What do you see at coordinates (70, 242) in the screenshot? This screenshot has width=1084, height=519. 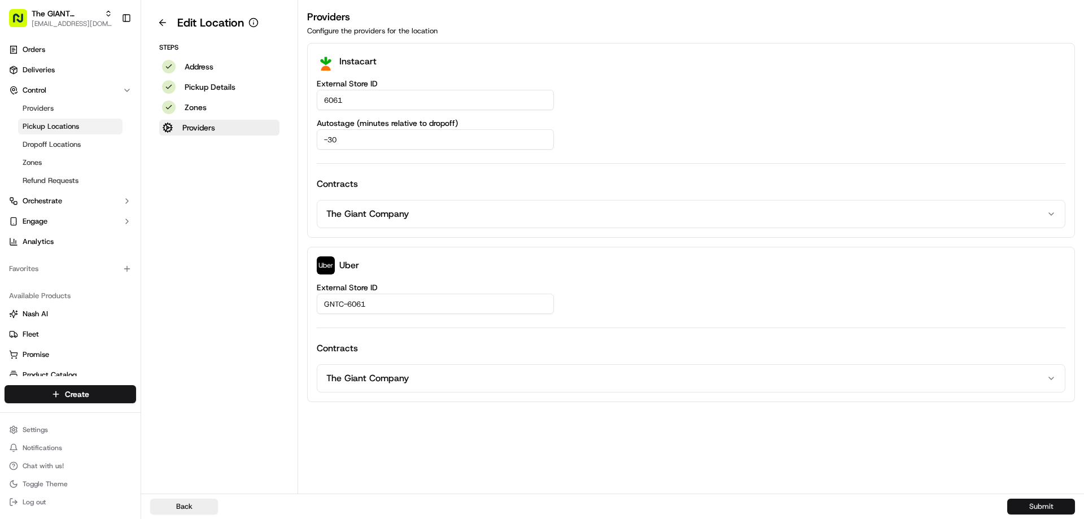 I see `a: Analytics` at bounding box center [70, 242].